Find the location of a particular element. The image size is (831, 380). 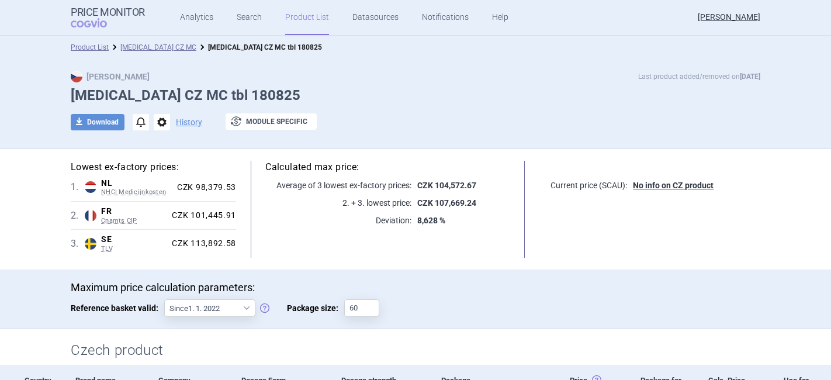

span: 3 . is located at coordinates (78, 244).